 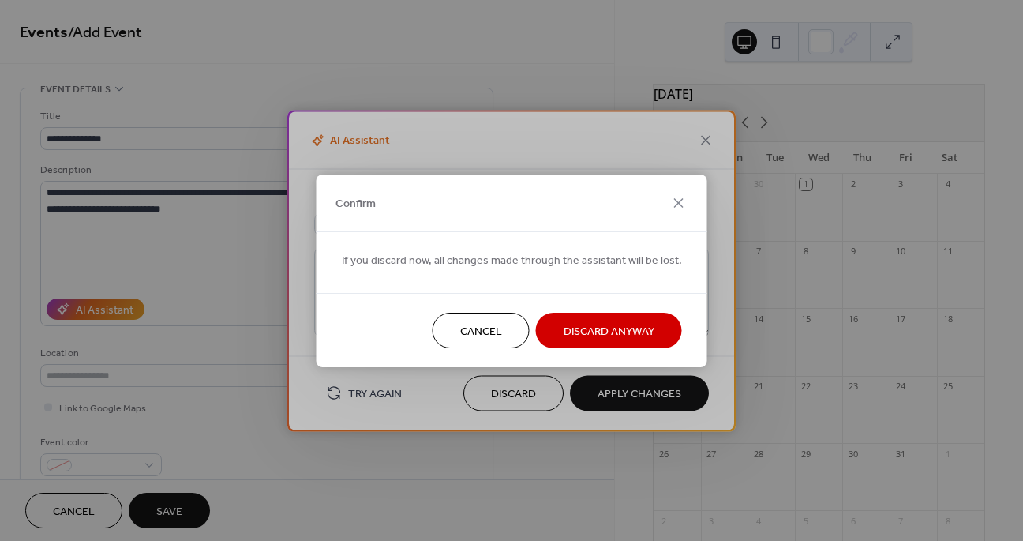 What do you see at coordinates (355, 204) in the screenshot?
I see `span: Confirm` at bounding box center [355, 204].